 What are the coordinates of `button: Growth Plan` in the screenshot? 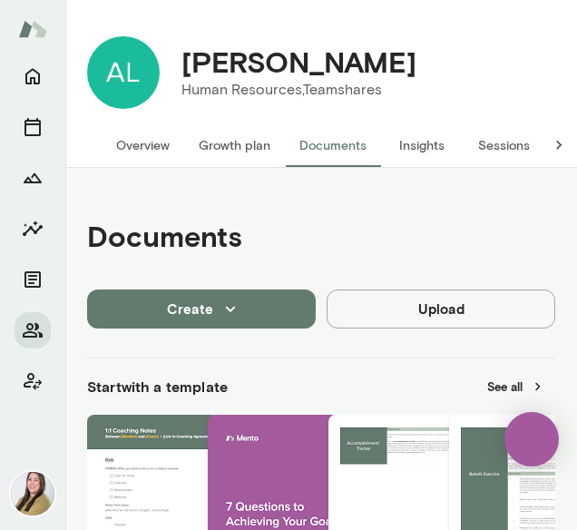 It's located at (33, 178).